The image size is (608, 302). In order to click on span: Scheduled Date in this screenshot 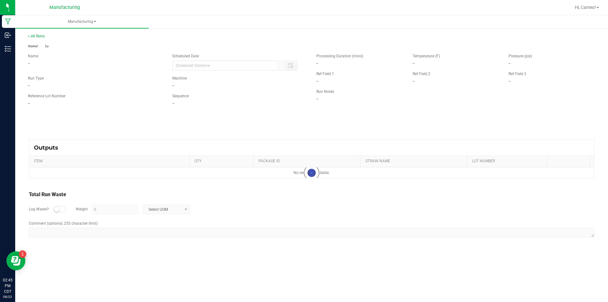, I will do `click(185, 56)`.